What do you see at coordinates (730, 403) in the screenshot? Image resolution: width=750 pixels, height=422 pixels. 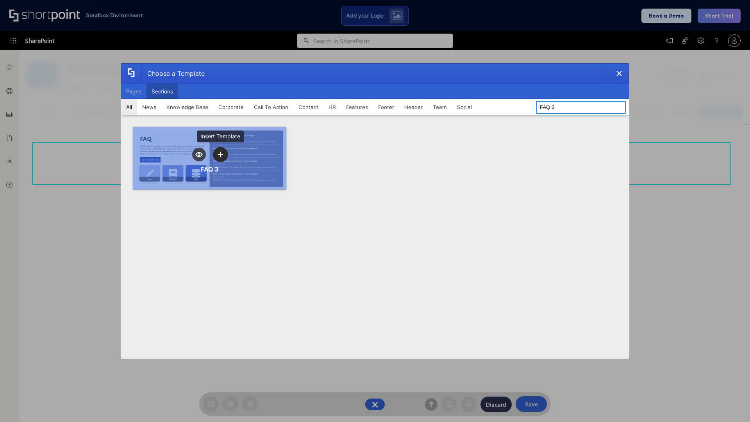 I see `div: Chat Widget` at bounding box center [730, 403].